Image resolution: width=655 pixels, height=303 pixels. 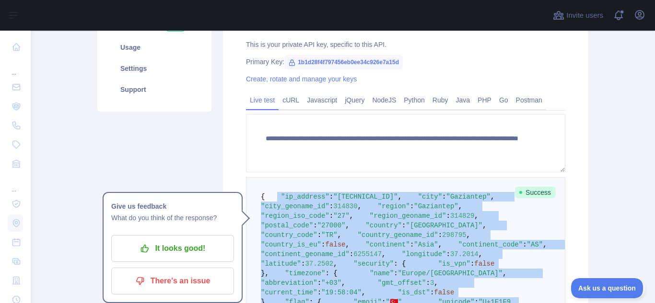 I want to click on a: NodeJS, so click(x=384, y=100).